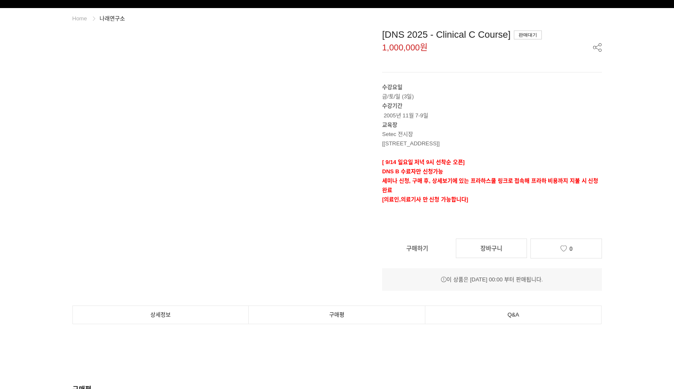 Image resolution: width=674 pixels, height=389 pixels. I want to click on strong: [의료인,의료기사 만 신청 가능합니다], so click(425, 199).